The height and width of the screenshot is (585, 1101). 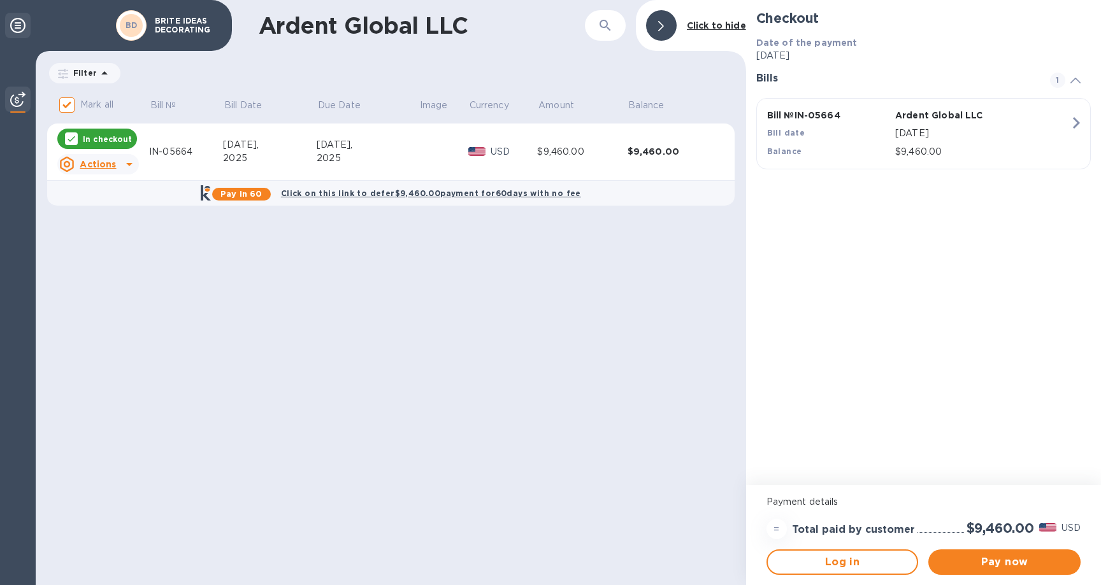 What do you see at coordinates (347, 105) in the screenshot?
I see `span: Due Date` at bounding box center [347, 105].